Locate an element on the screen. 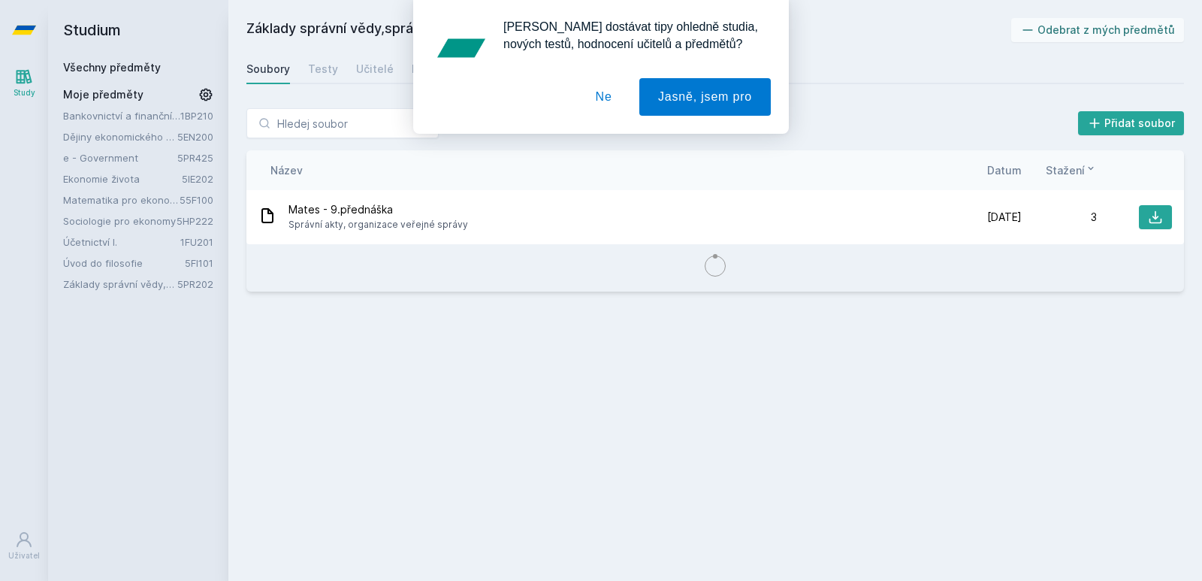 Image resolution: width=1202 pixels, height=581 pixels. a: Sociologie pro ekonomy is located at coordinates (119, 221).